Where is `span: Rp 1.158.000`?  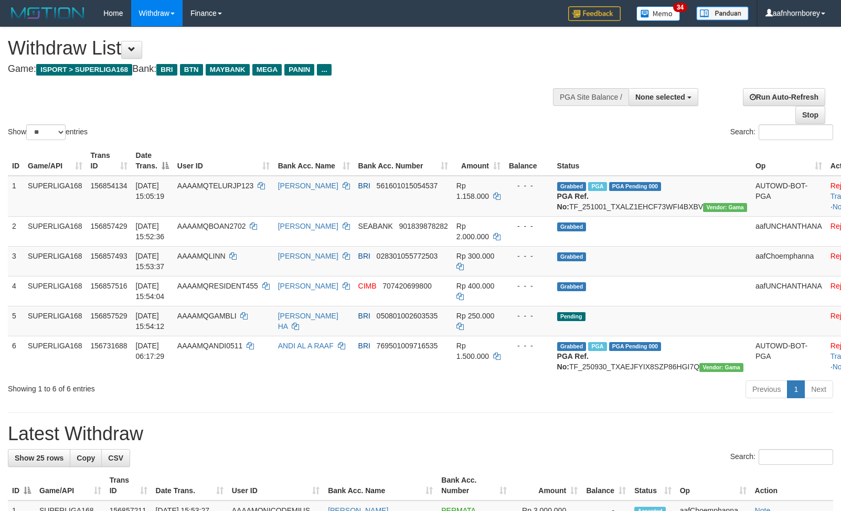
span: Rp 1.158.000 is located at coordinates (473, 191).